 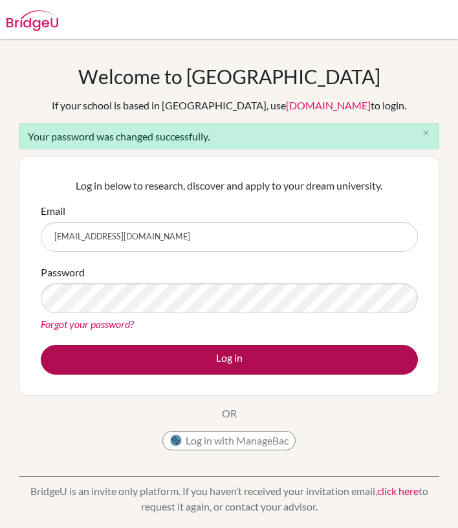 What do you see at coordinates (426, 133) in the screenshot?
I see `i: close` at bounding box center [426, 133].